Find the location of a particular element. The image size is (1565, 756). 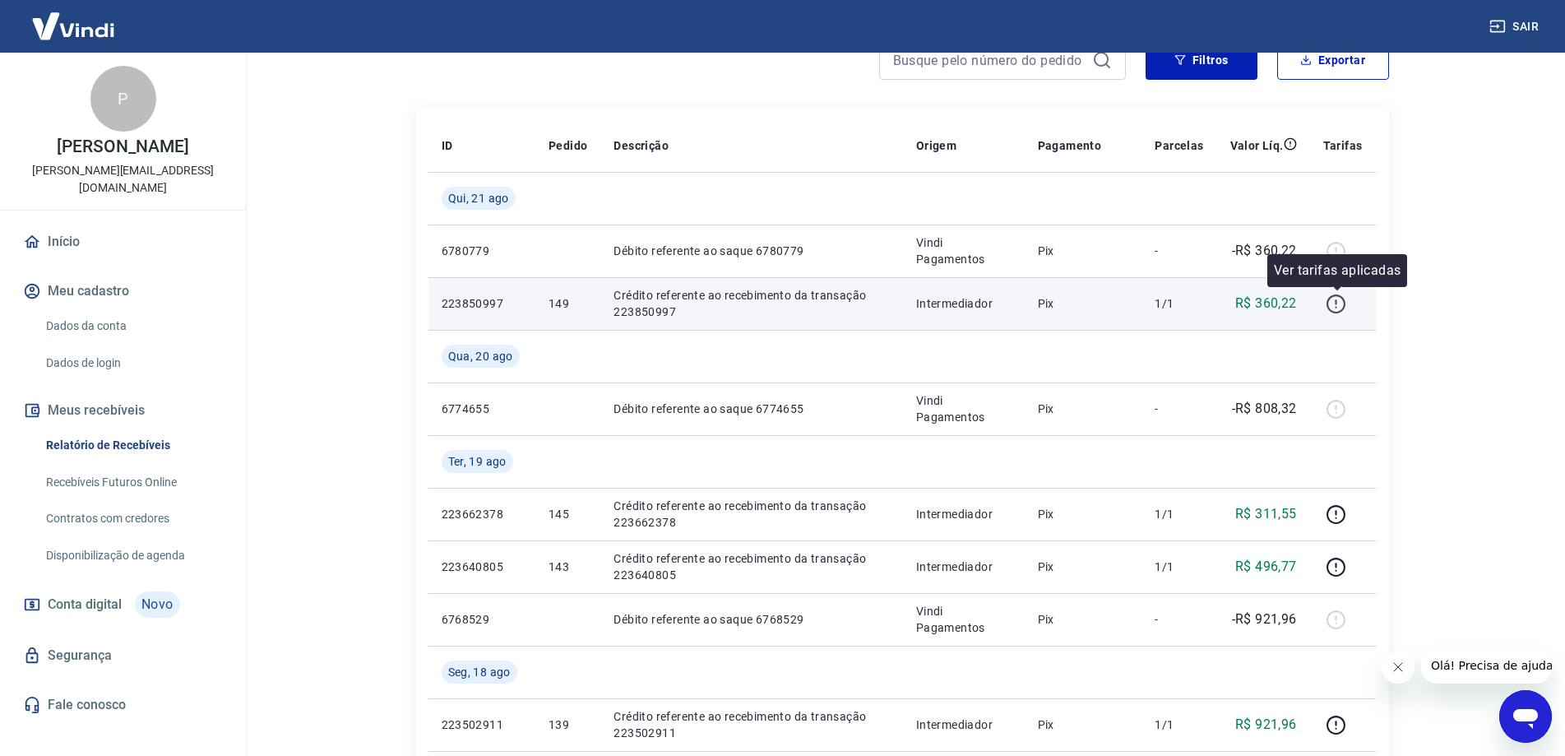

img: Vindi is located at coordinates (73, 25).